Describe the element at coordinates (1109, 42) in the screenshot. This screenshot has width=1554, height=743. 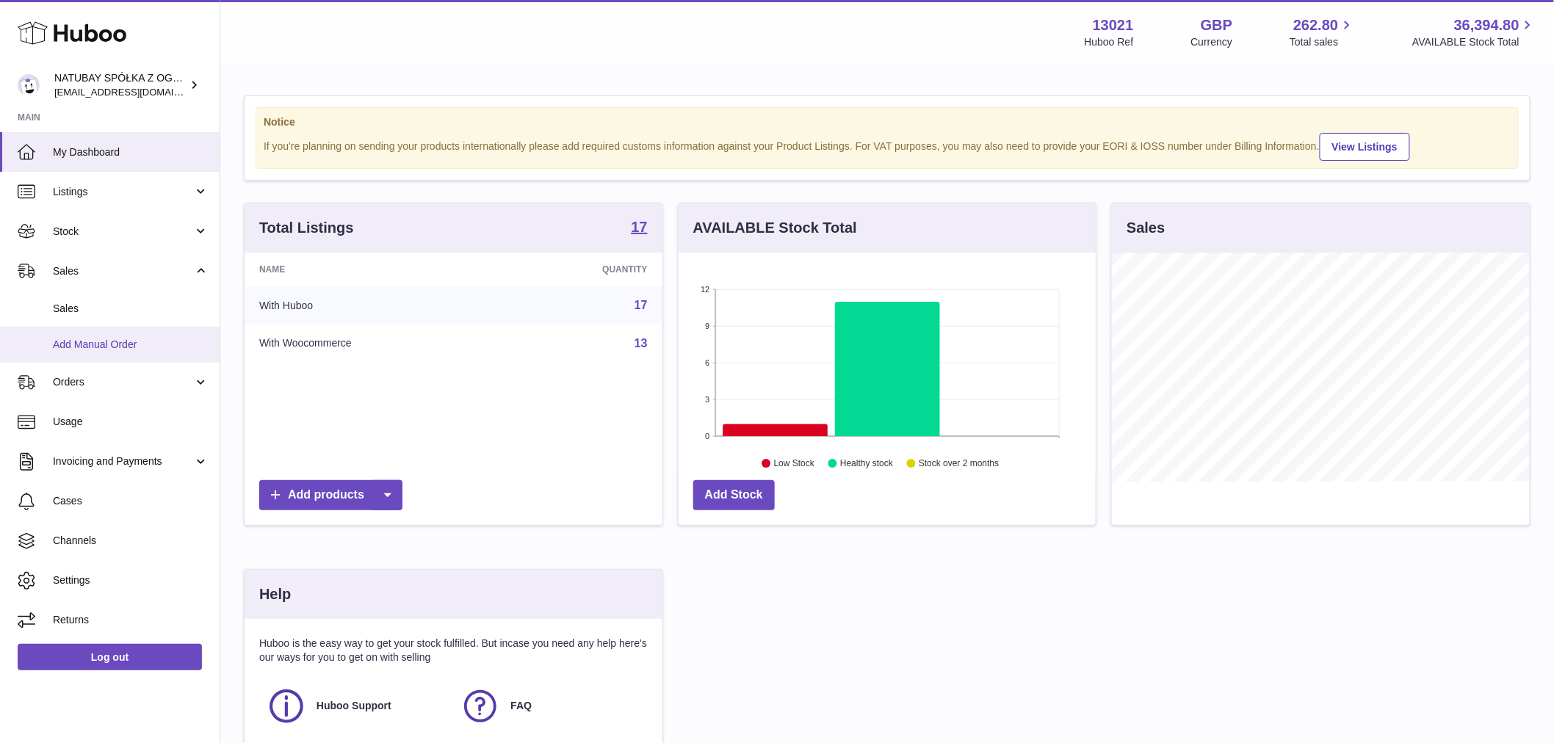
I see `div: Huboo Ref` at that location.